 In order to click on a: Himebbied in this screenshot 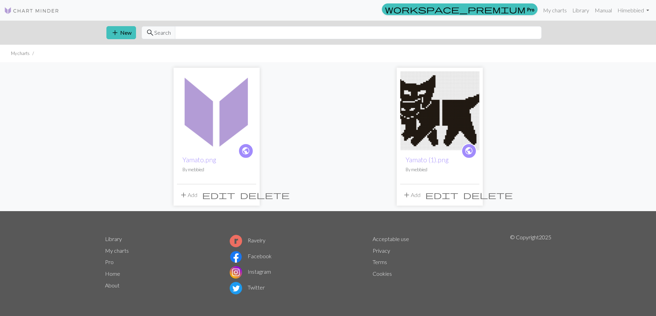, I will do `click(633, 10)`.